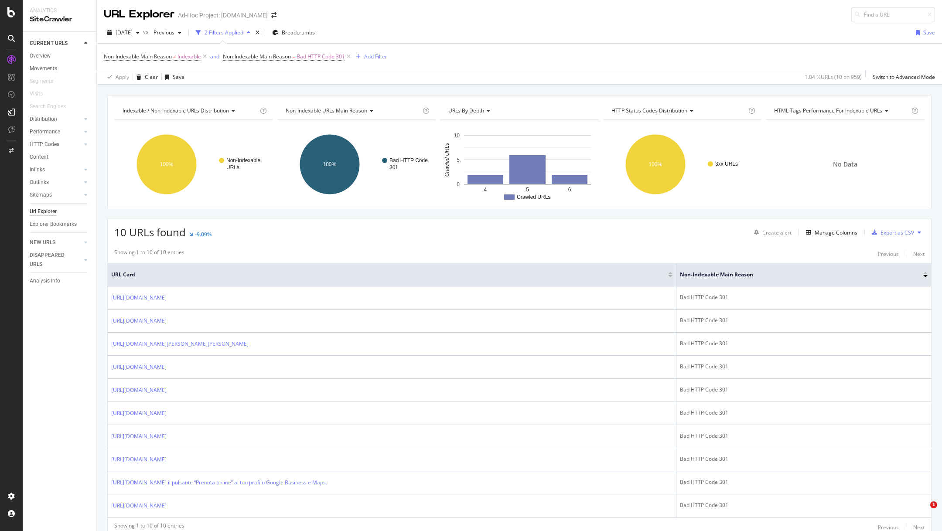 Image resolution: width=942 pixels, height=531 pixels. I want to click on a: DISAPPEARED URLS, so click(55, 260).